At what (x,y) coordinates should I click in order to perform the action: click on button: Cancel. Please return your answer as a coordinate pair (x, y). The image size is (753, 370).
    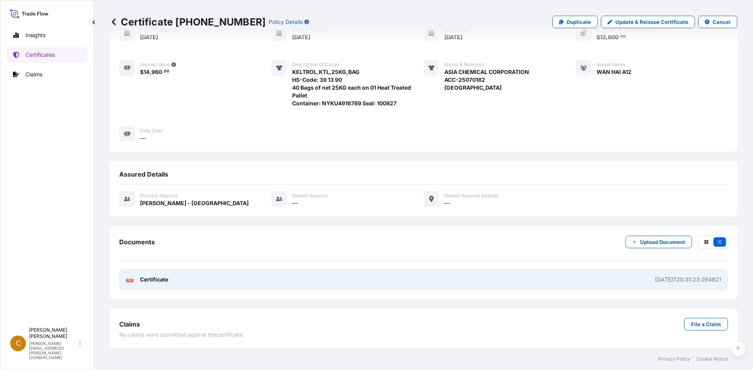
    Looking at the image, I should click on (717, 22).